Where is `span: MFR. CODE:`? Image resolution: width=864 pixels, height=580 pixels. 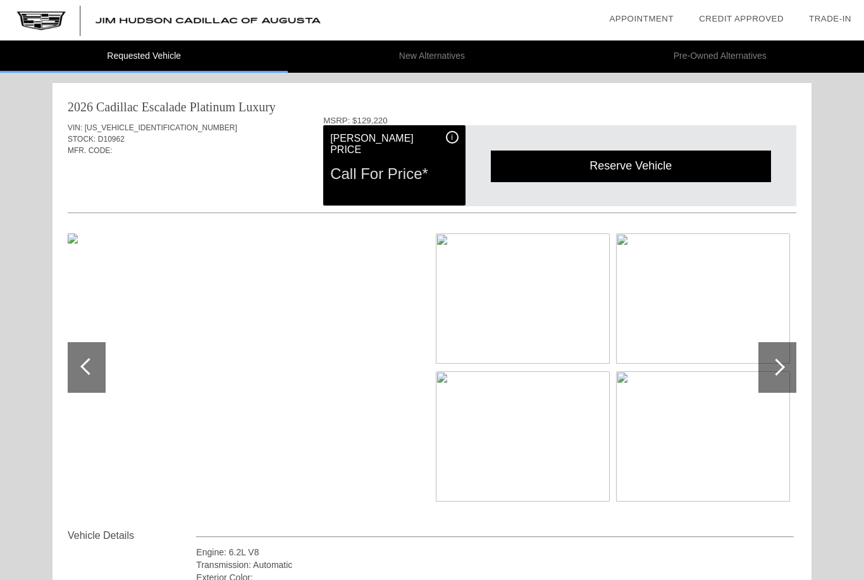
span: MFR. CODE: is located at coordinates (90, 151).